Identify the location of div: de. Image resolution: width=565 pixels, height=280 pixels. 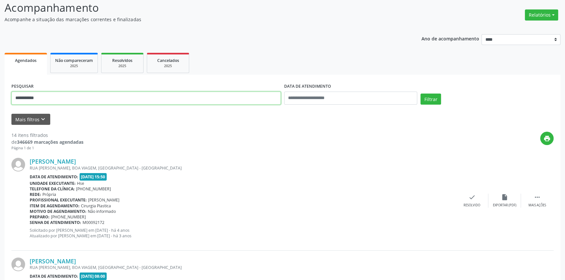
(47, 142).